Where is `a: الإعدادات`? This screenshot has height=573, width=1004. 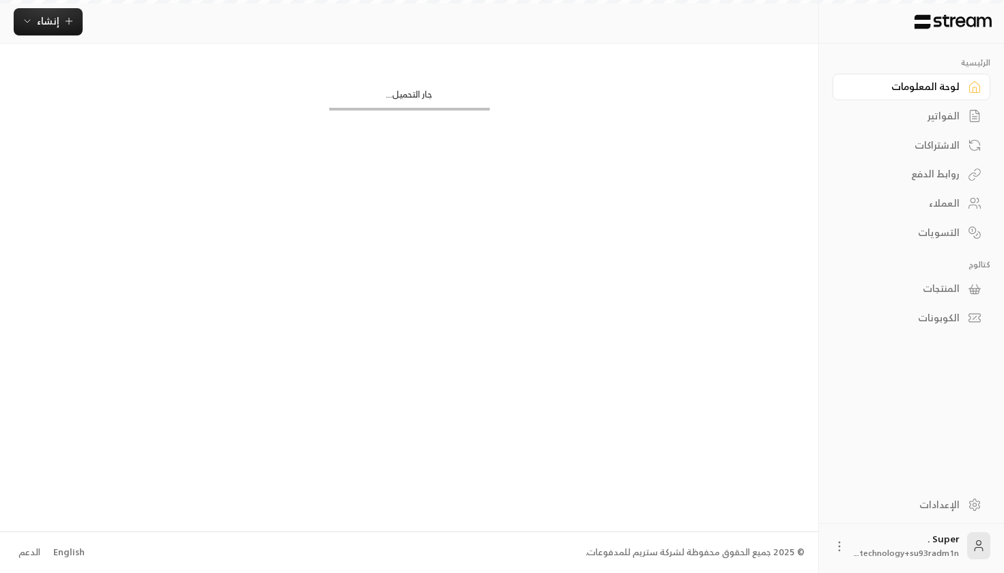
a: الإعدادات is located at coordinates (911, 505).